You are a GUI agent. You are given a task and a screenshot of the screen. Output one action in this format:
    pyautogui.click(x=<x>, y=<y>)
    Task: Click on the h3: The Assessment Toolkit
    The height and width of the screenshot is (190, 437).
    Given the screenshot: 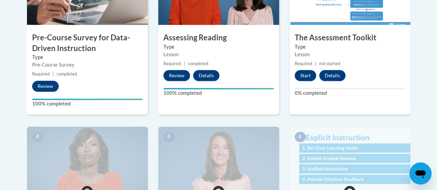 What is the action you would take?
    pyautogui.click(x=350, y=38)
    